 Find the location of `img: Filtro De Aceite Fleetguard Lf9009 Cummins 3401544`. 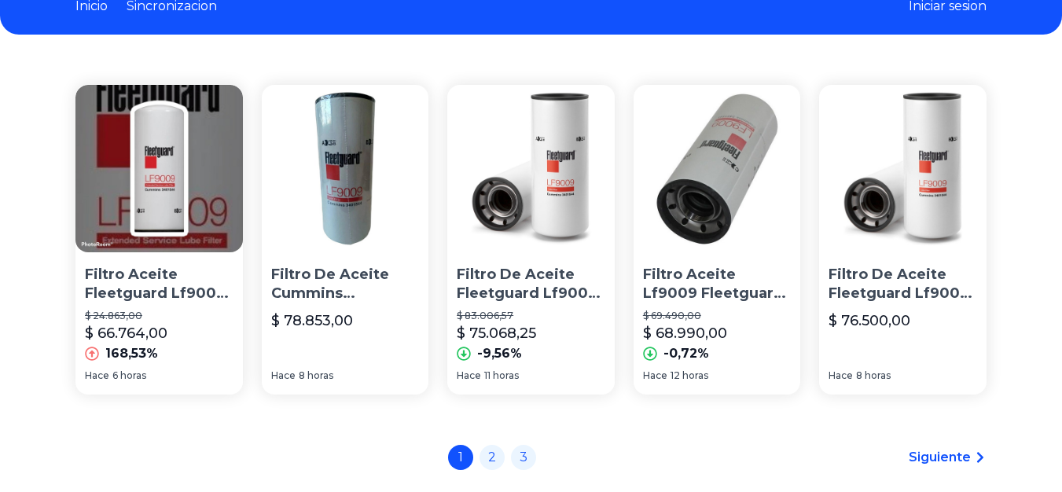

img: Filtro De Aceite Fleetguard Lf9009 Cummins 3401544 is located at coordinates (902, 168).